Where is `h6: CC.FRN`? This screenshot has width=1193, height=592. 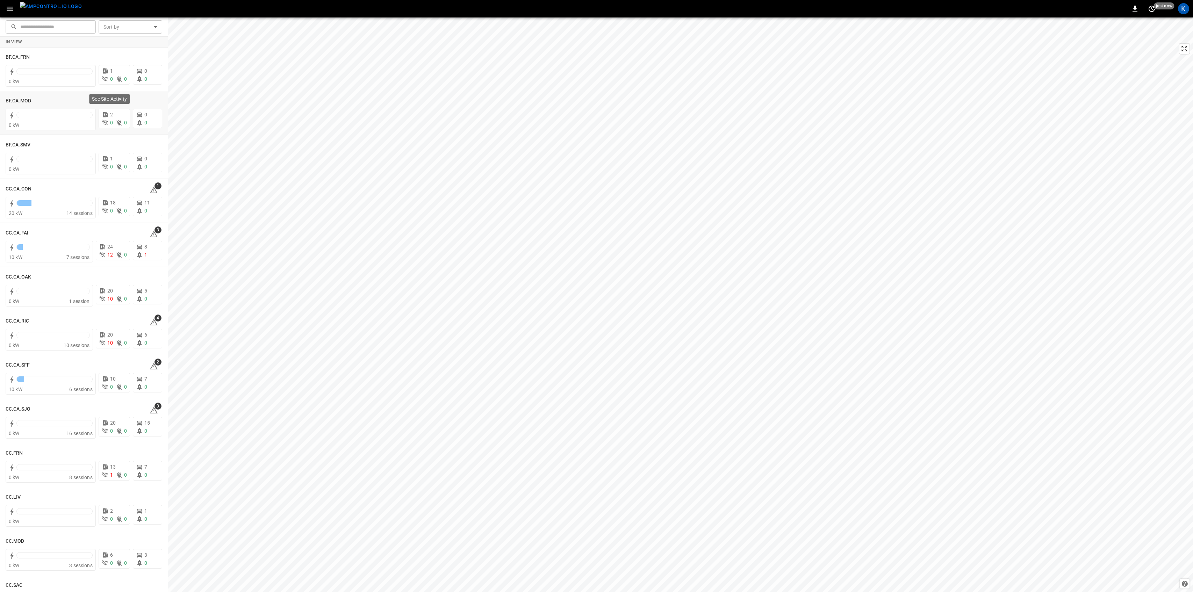 h6: CC.FRN is located at coordinates (14, 454).